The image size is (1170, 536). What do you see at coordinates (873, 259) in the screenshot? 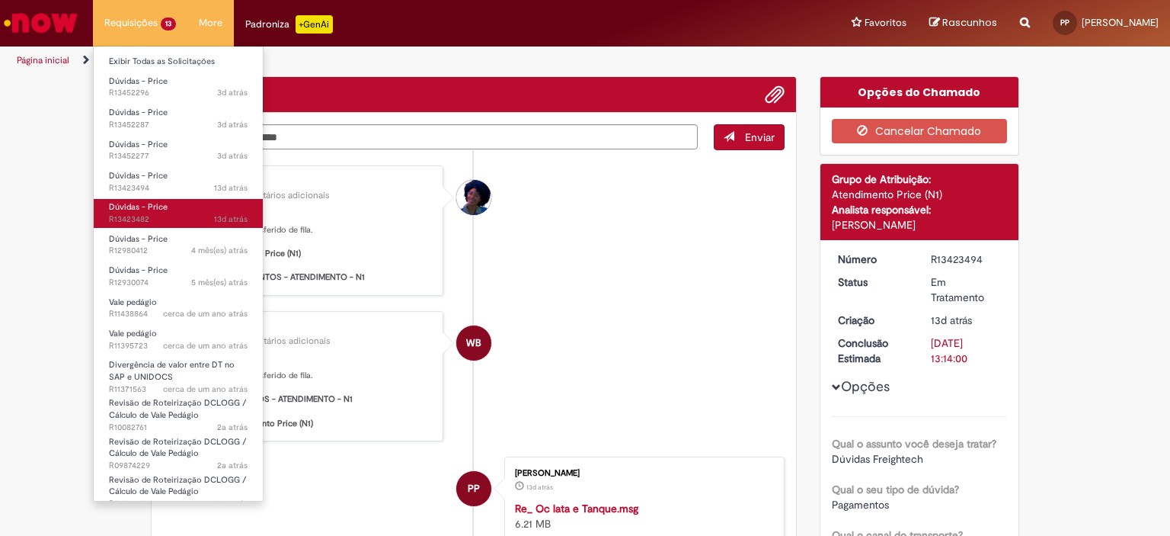
I see `dt: Número` at bounding box center [873, 259].